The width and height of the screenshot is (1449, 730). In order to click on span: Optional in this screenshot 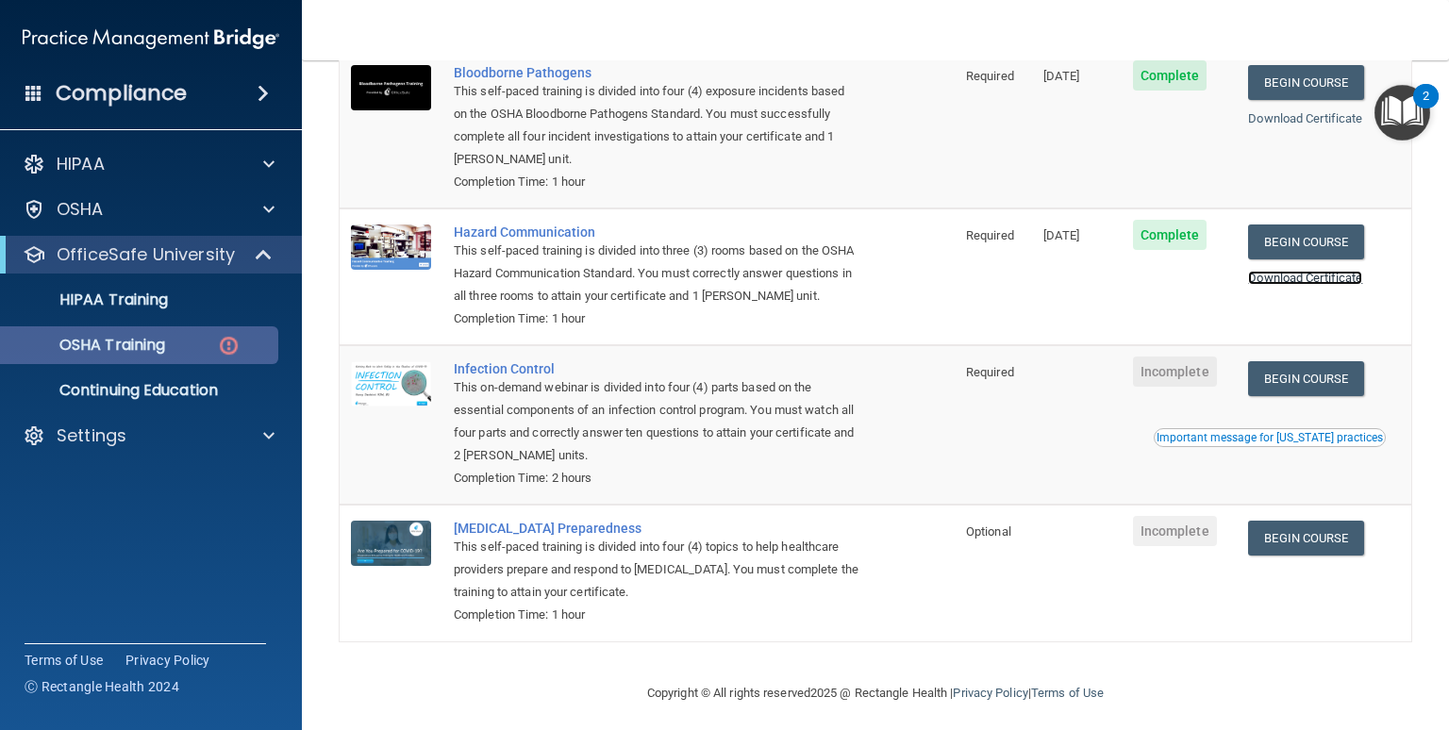, I will do `click(988, 531)`.